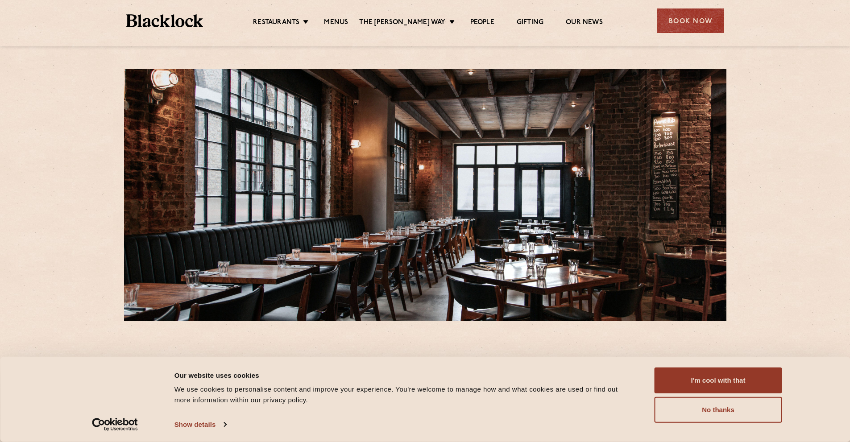  What do you see at coordinates (482, 23) in the screenshot?
I see `a: People` at bounding box center [482, 23].